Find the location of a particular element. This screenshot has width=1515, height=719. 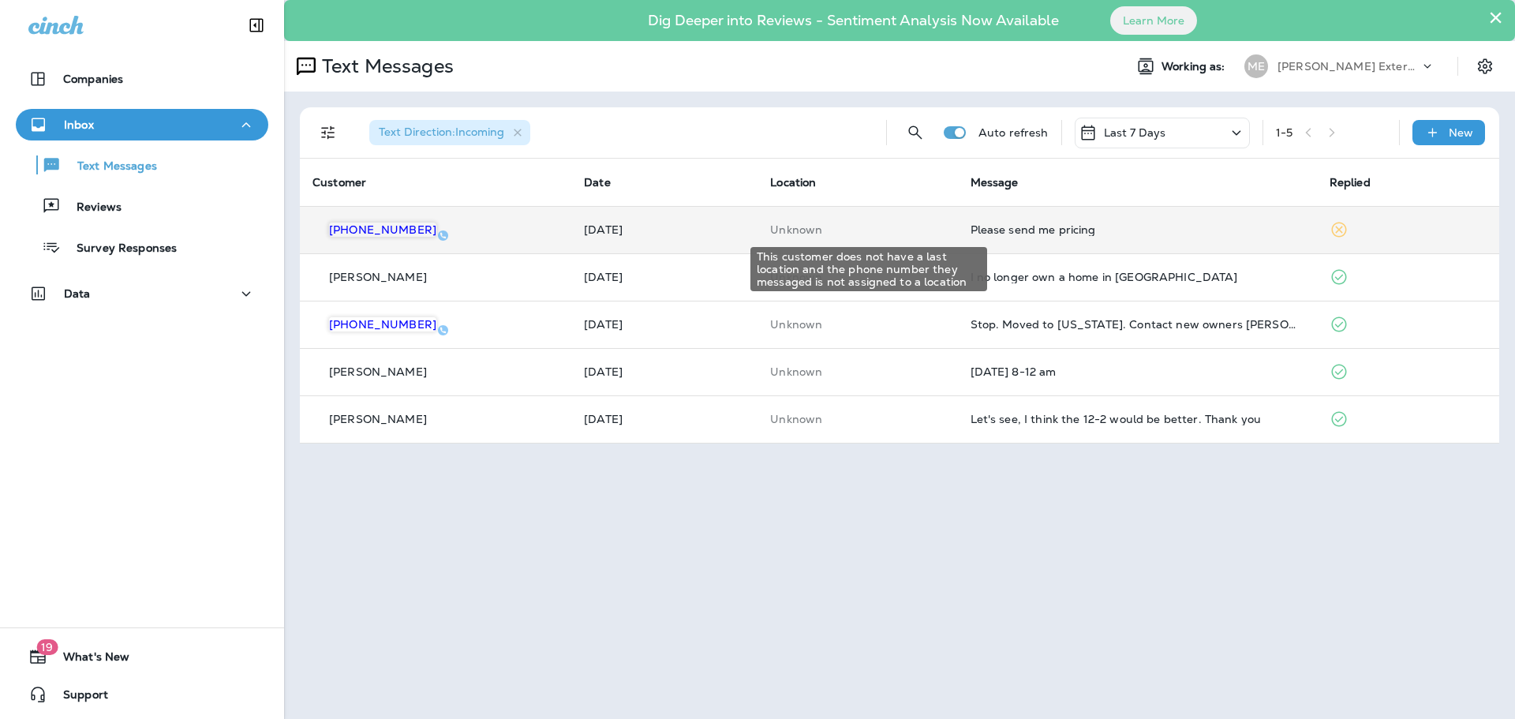

div: 1 - 5 is located at coordinates (1284, 133).